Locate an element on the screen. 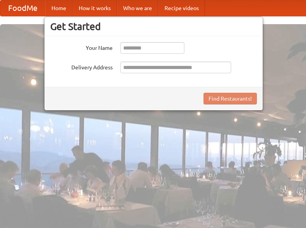  a: Home is located at coordinates (59, 8).